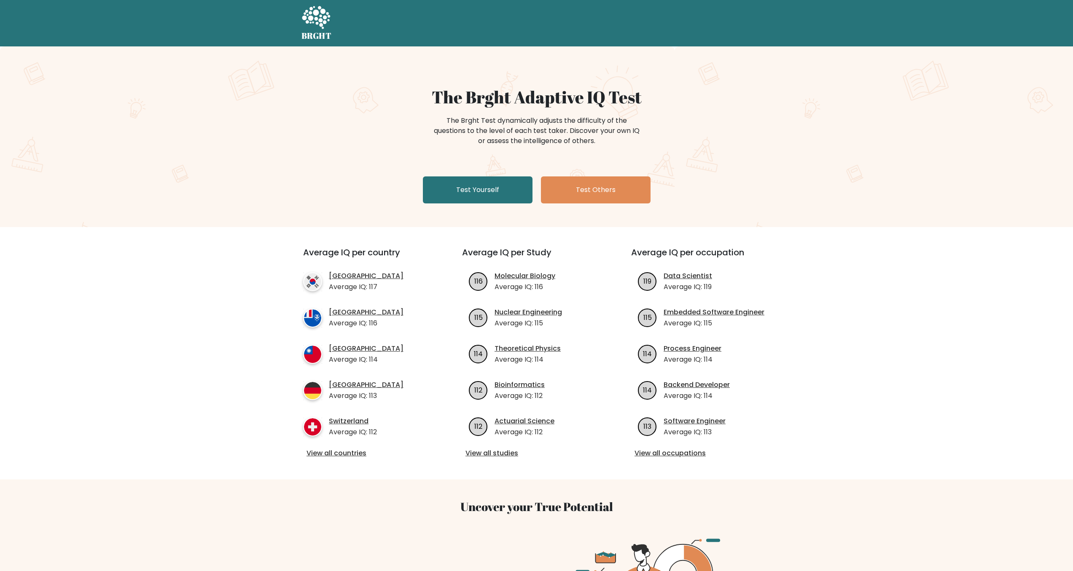  Describe the element at coordinates (317, 36) in the screenshot. I see `h5: BRGHT` at that location.